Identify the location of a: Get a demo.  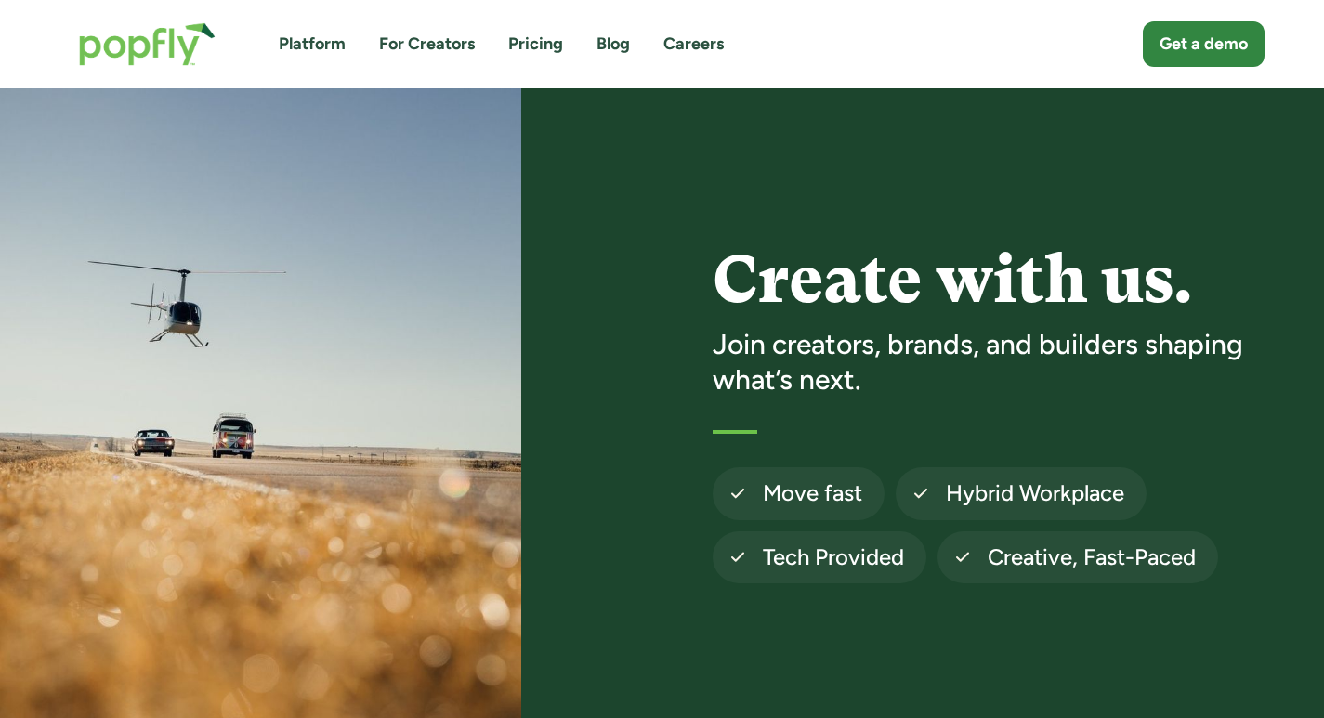
(1203, 44).